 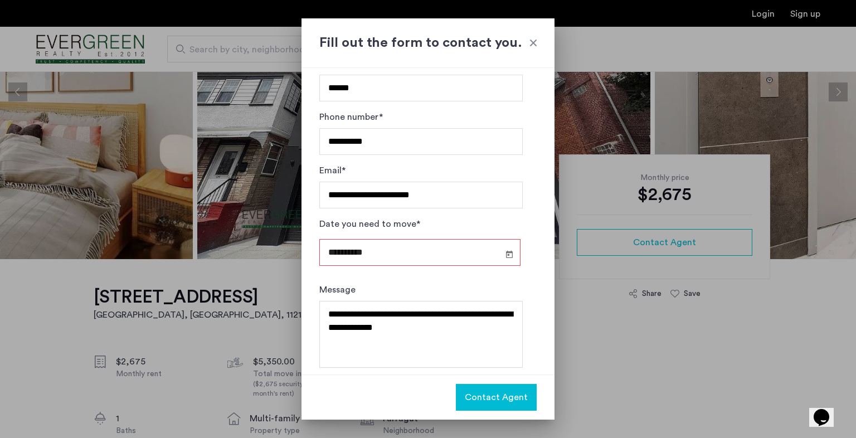 I want to click on label: Phone number*, so click(x=351, y=117).